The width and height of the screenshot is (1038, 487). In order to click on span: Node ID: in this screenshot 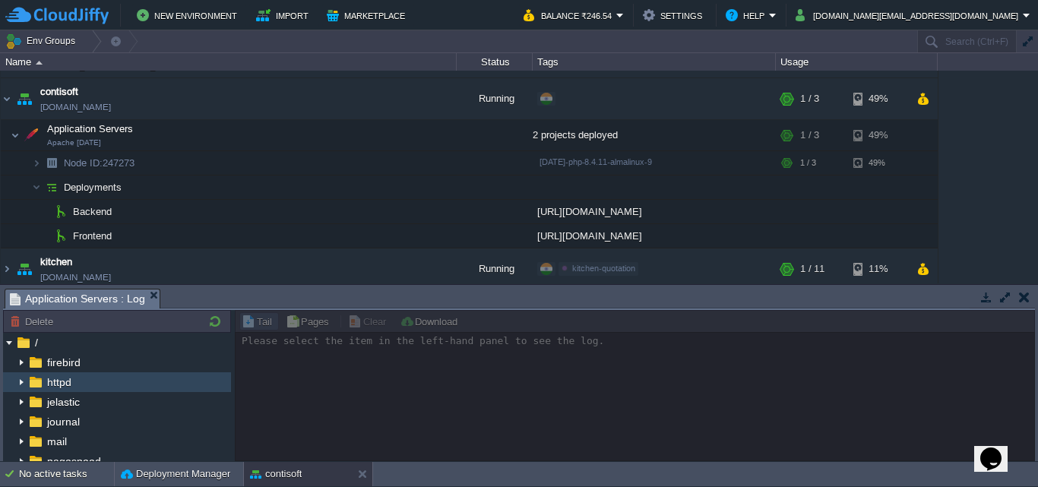, I will do `click(83, 163)`.